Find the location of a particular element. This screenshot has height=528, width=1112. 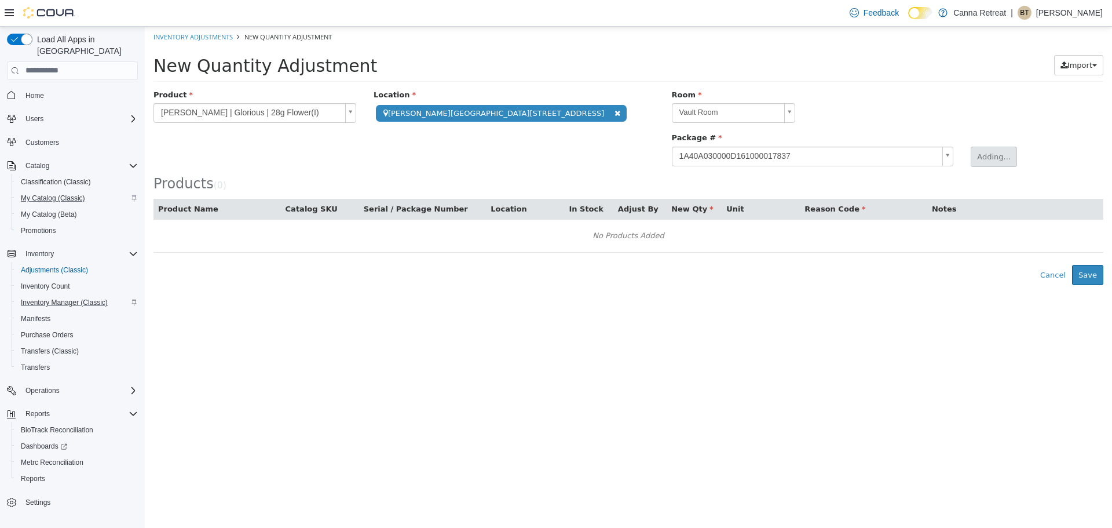

button: Notes is located at coordinates (801, 183).